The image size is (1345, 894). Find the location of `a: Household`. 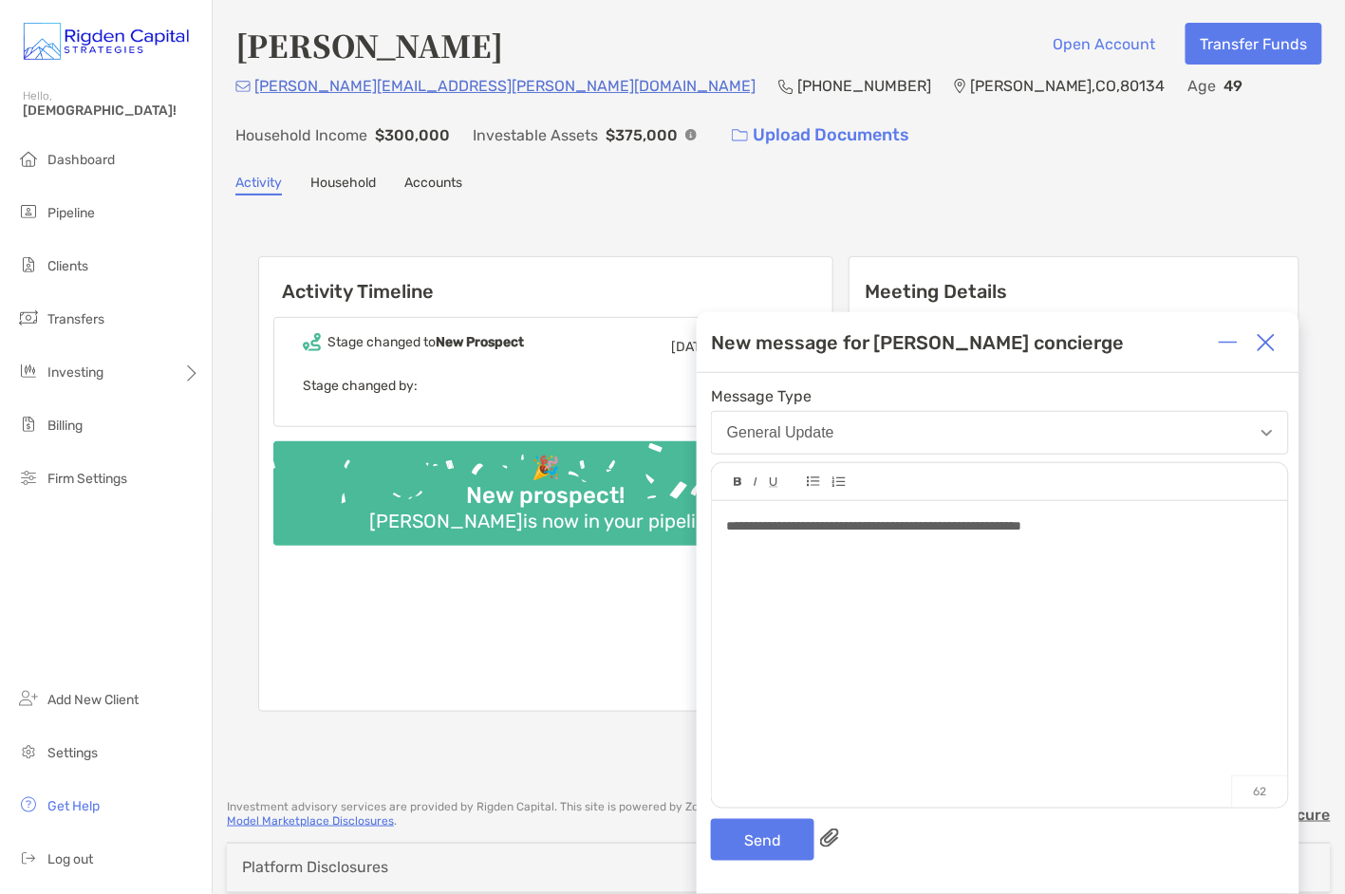

a: Household is located at coordinates (343, 185).